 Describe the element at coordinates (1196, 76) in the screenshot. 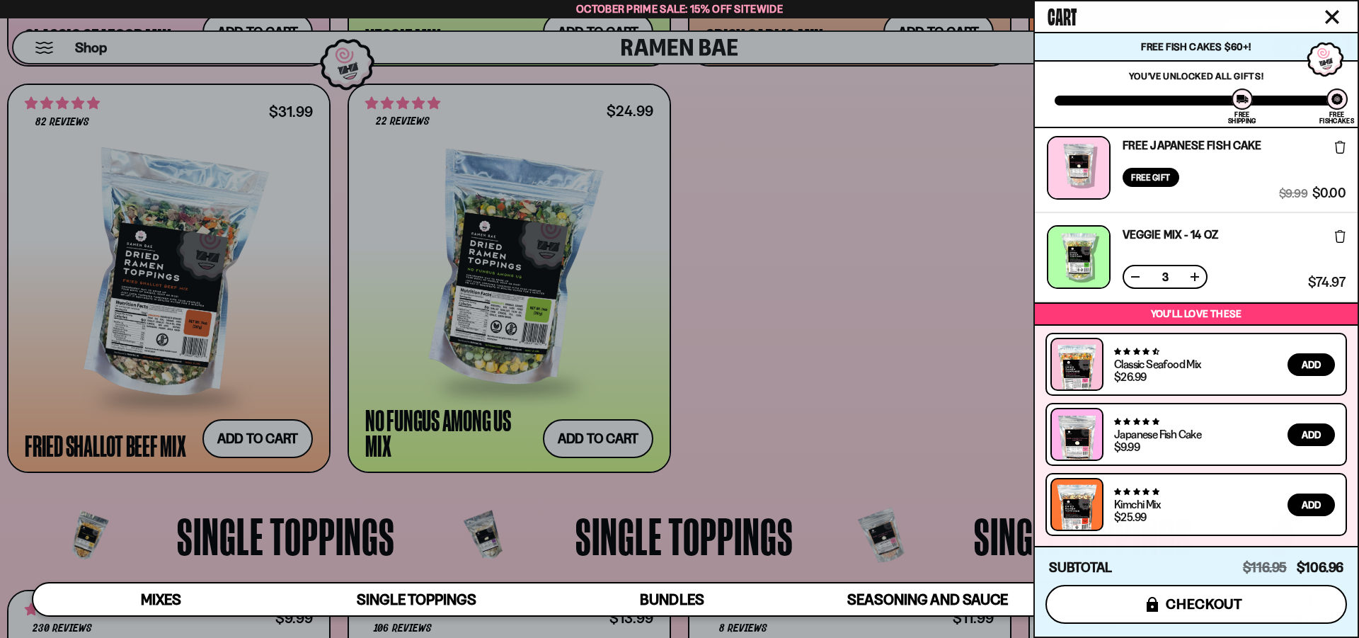

I see `p: You've unlocked all gifts!` at that location.